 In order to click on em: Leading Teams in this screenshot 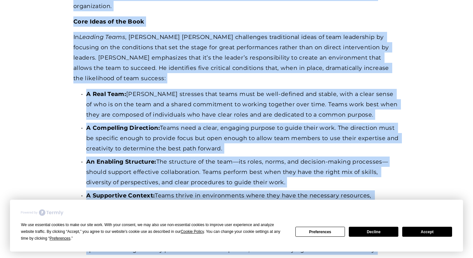, I will do `click(102, 37)`.